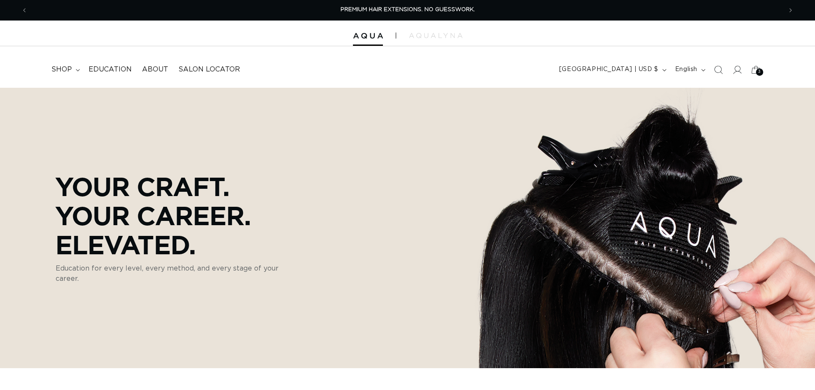 This screenshot has width=815, height=390. I want to click on button: Previous announcement, so click(24, 10).